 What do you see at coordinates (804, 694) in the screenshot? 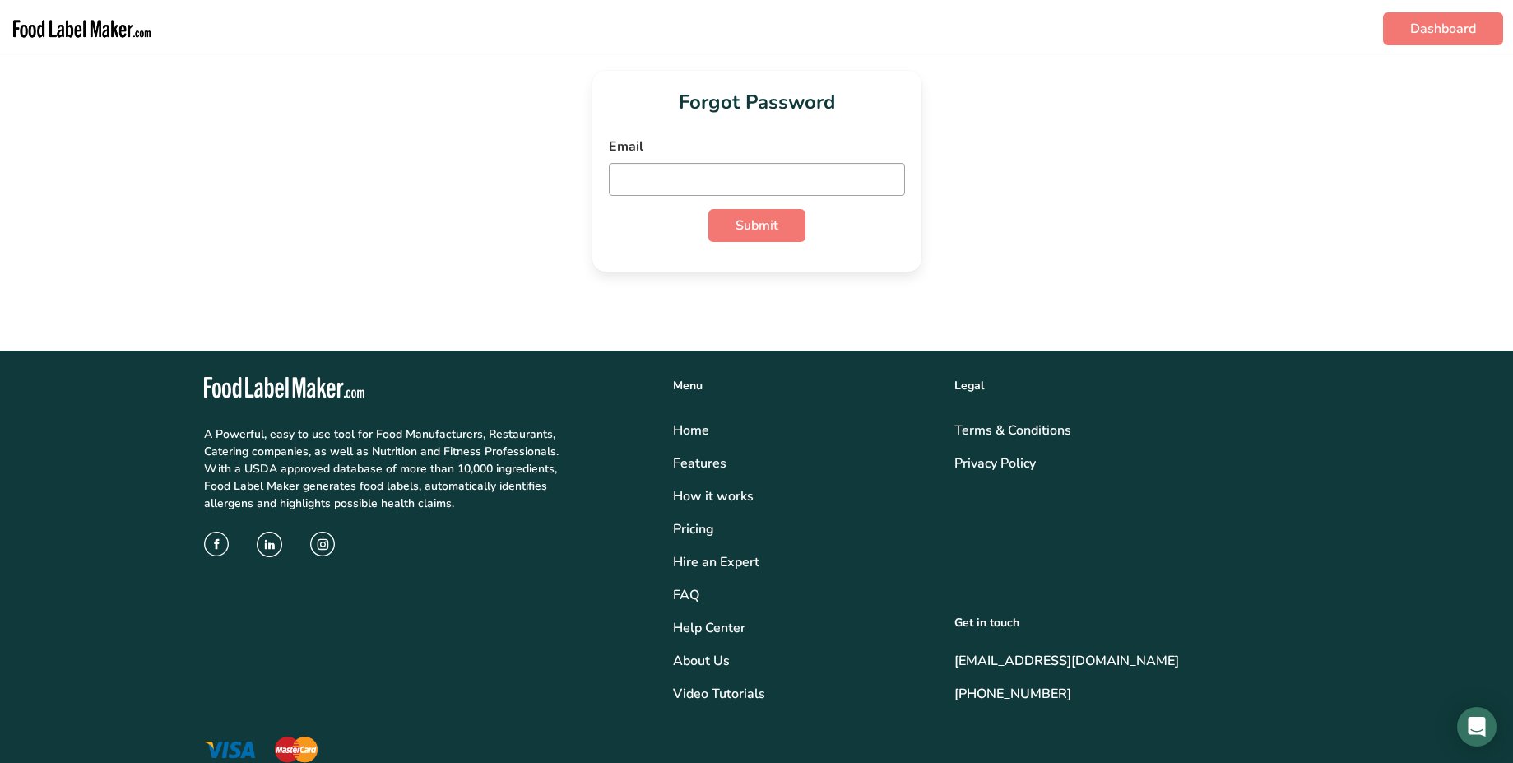
I see `a: Video Tutorials` at bounding box center [804, 694].